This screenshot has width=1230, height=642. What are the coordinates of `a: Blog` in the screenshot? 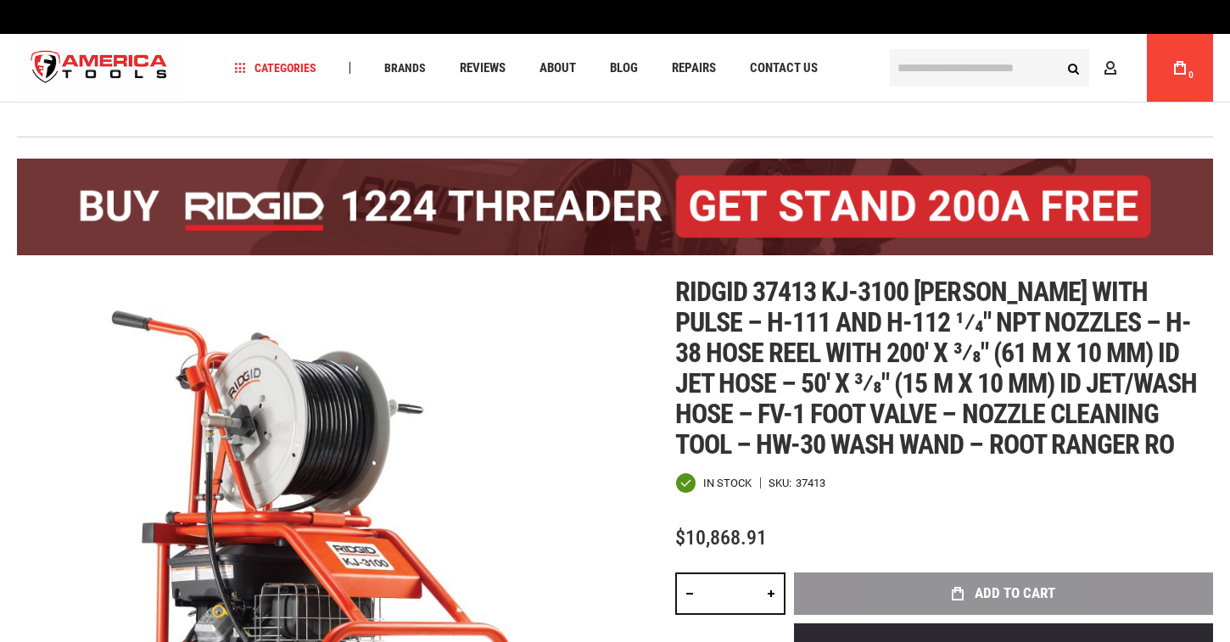 It's located at (623, 68).